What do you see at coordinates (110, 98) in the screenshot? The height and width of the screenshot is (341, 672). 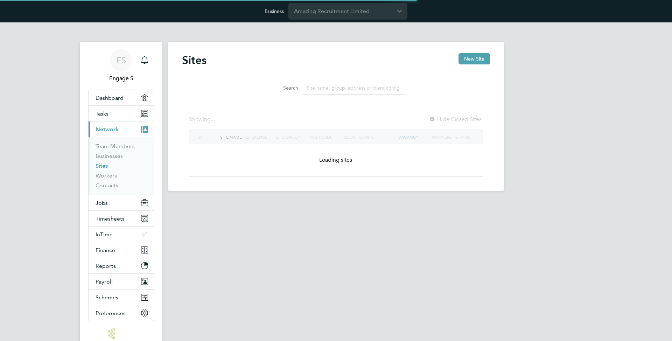 I see `span: Dashboard` at bounding box center [110, 98].